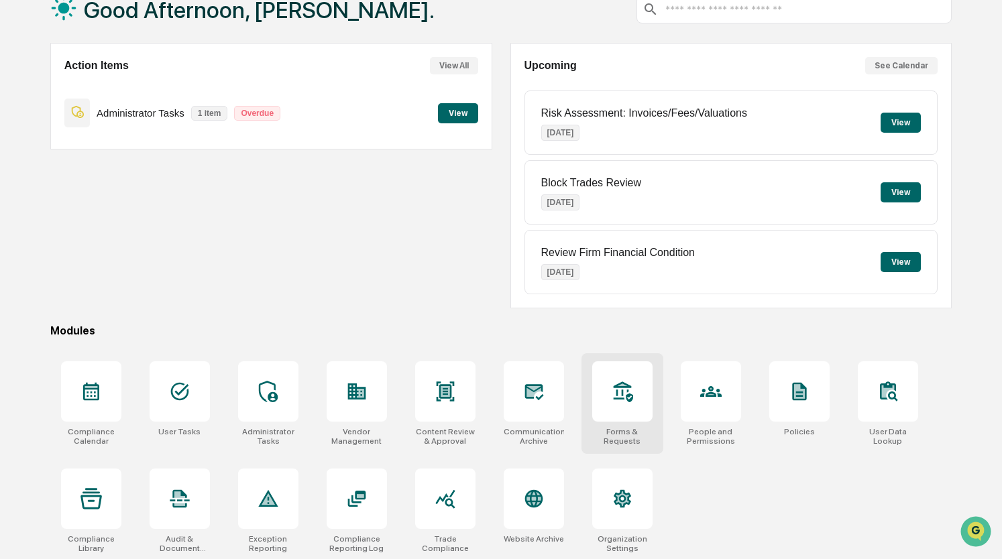 The image size is (1002, 559). I want to click on p: How can we help?, so click(129, 38).